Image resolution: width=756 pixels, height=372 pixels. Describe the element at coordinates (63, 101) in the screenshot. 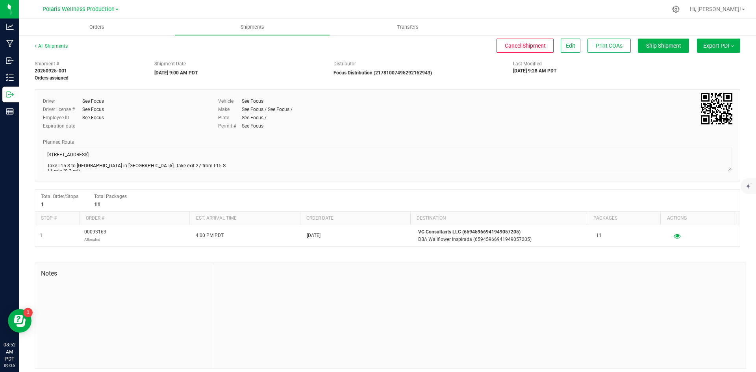

I see `label: Driver` at that location.